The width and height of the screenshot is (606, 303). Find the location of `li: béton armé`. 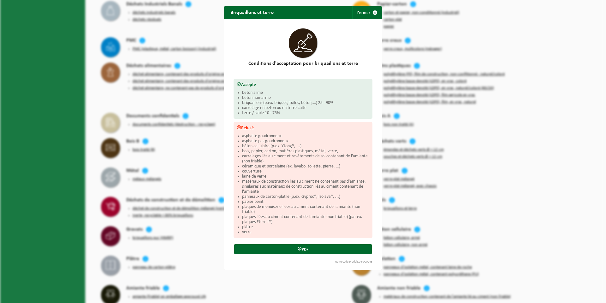

li: béton armé is located at coordinates (305, 93).